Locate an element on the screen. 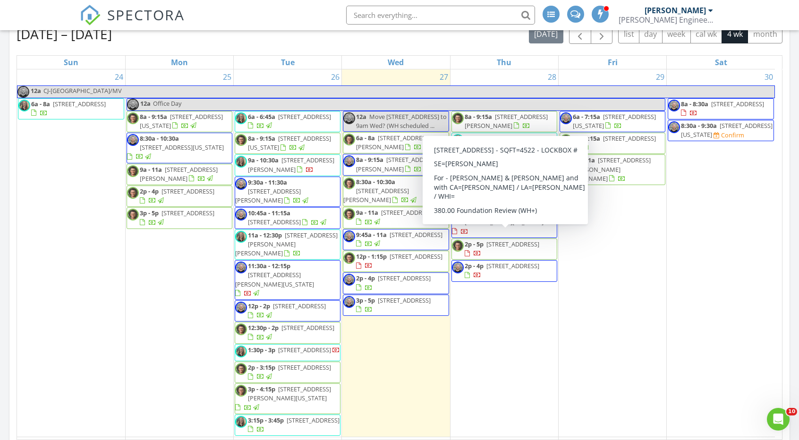  td: Go to August 27, 2025 is located at coordinates (396, 253).